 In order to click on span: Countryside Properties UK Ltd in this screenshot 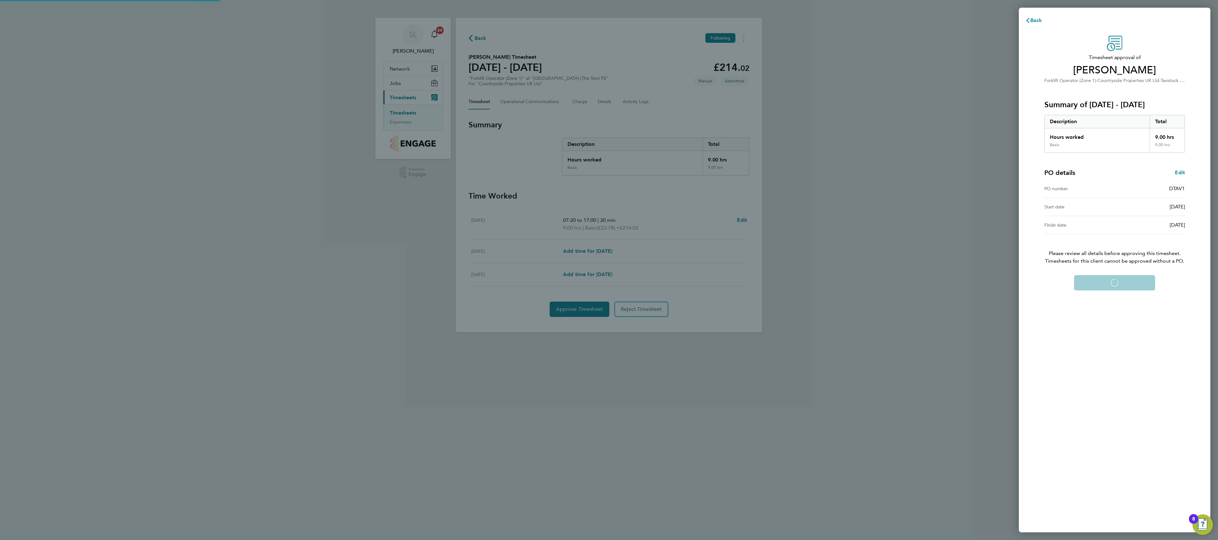, I will do `click(1128, 80)`.